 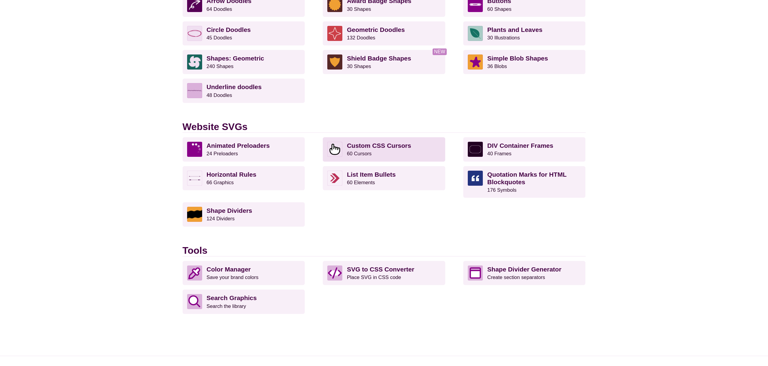 I want to click on a: Shield Badge Shapes30 Shapes, so click(x=384, y=62).